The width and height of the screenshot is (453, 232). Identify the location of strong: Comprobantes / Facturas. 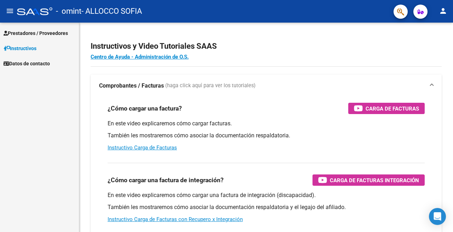
(131, 86).